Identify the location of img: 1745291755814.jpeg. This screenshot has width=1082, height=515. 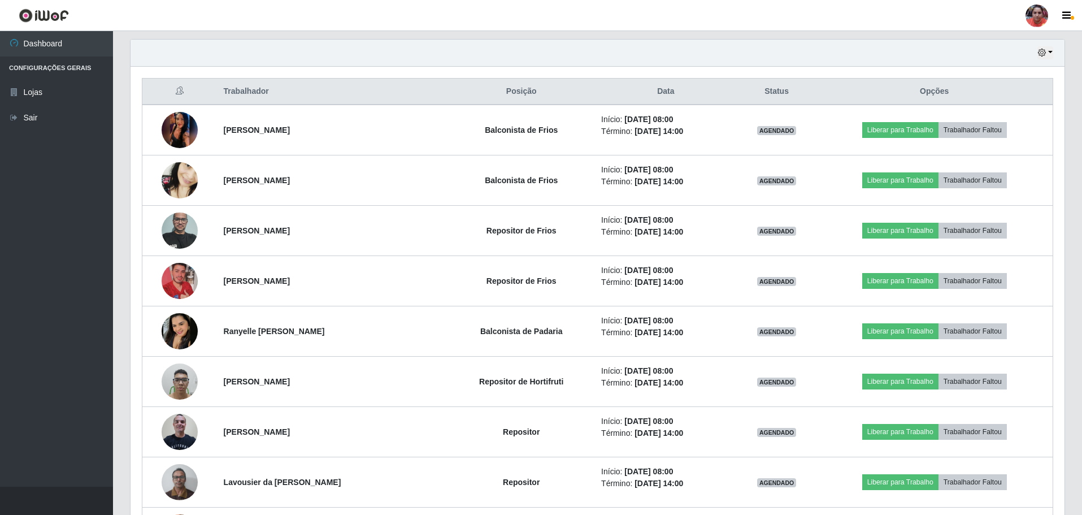
(180, 130).